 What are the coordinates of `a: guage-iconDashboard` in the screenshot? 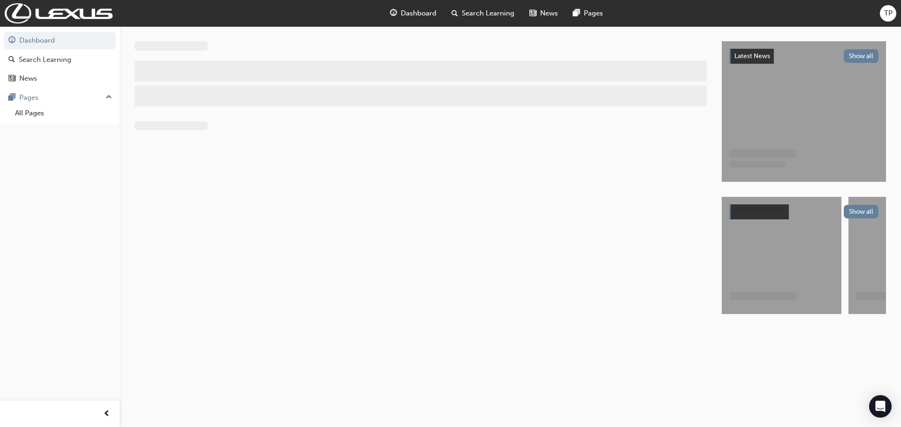 It's located at (413, 13).